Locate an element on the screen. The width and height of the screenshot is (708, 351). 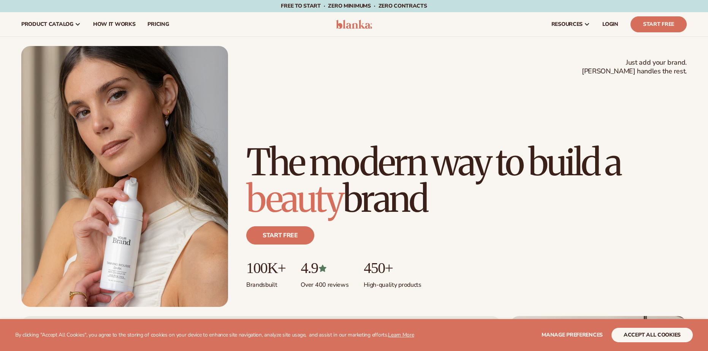
button: accept all cookies is located at coordinates (652, 335).